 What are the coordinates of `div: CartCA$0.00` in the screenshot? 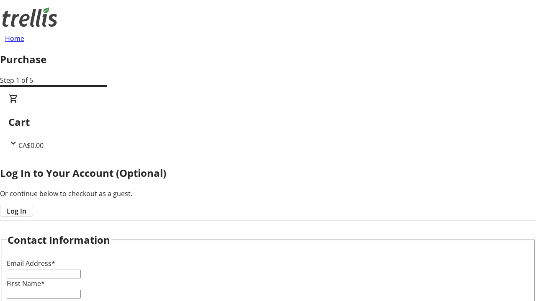 It's located at (268, 122).